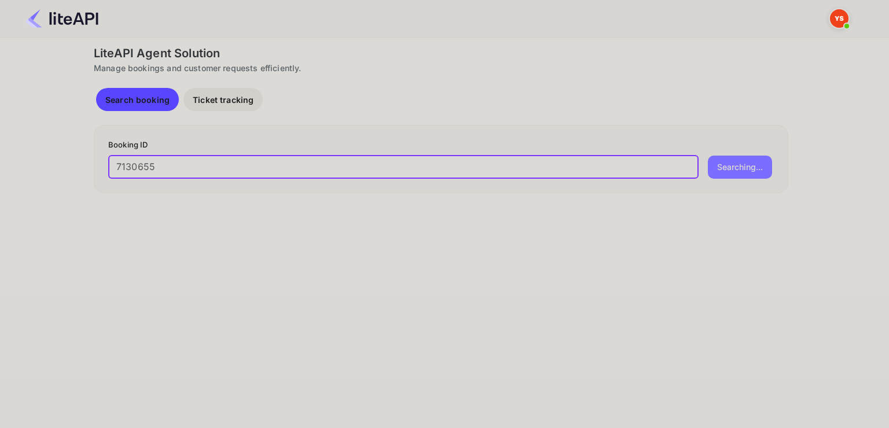 This screenshot has width=889, height=428. I want to click on div: LiteAPI Agent Solution, so click(441, 53).